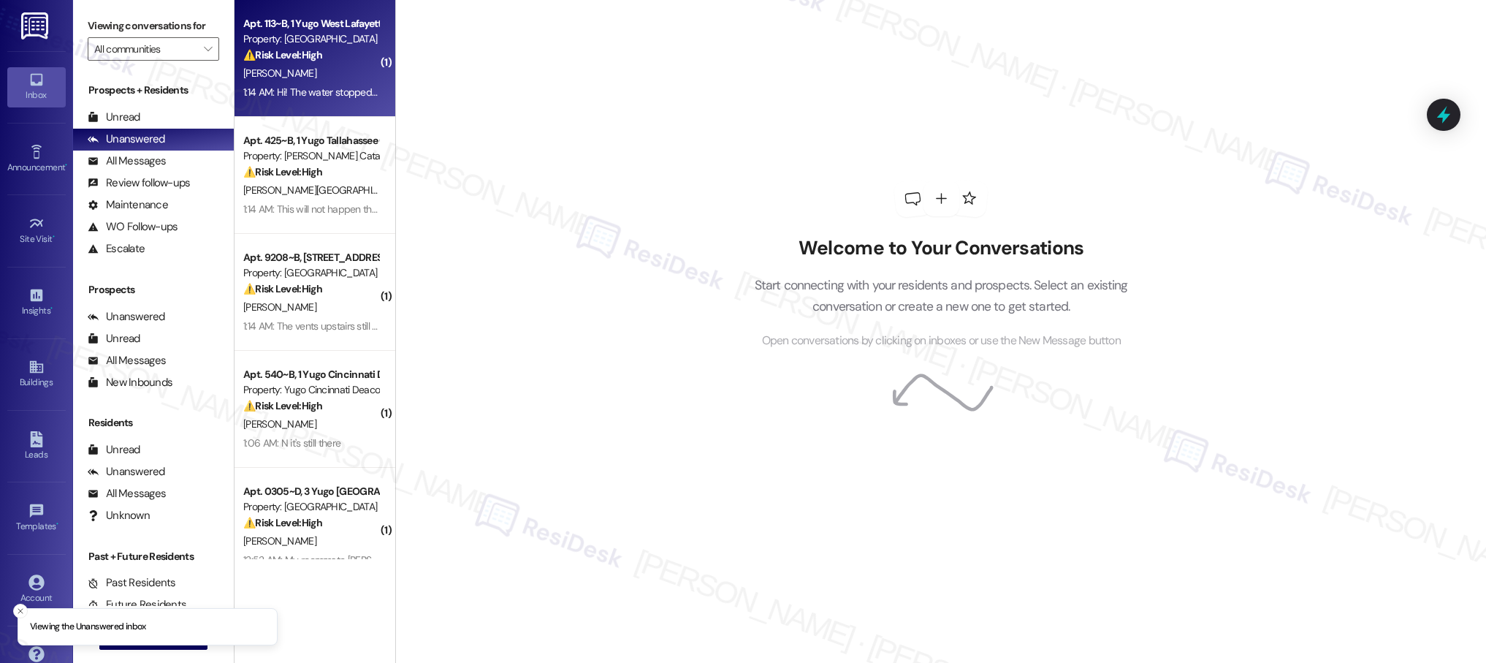  Describe the element at coordinates (116, 248) in the screenshot. I see `div: Escalate` at that location.